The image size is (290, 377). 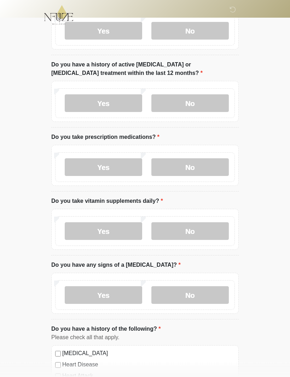 What do you see at coordinates (145, 338) in the screenshot?
I see `div: Please check all that apply.` at bounding box center [145, 338].